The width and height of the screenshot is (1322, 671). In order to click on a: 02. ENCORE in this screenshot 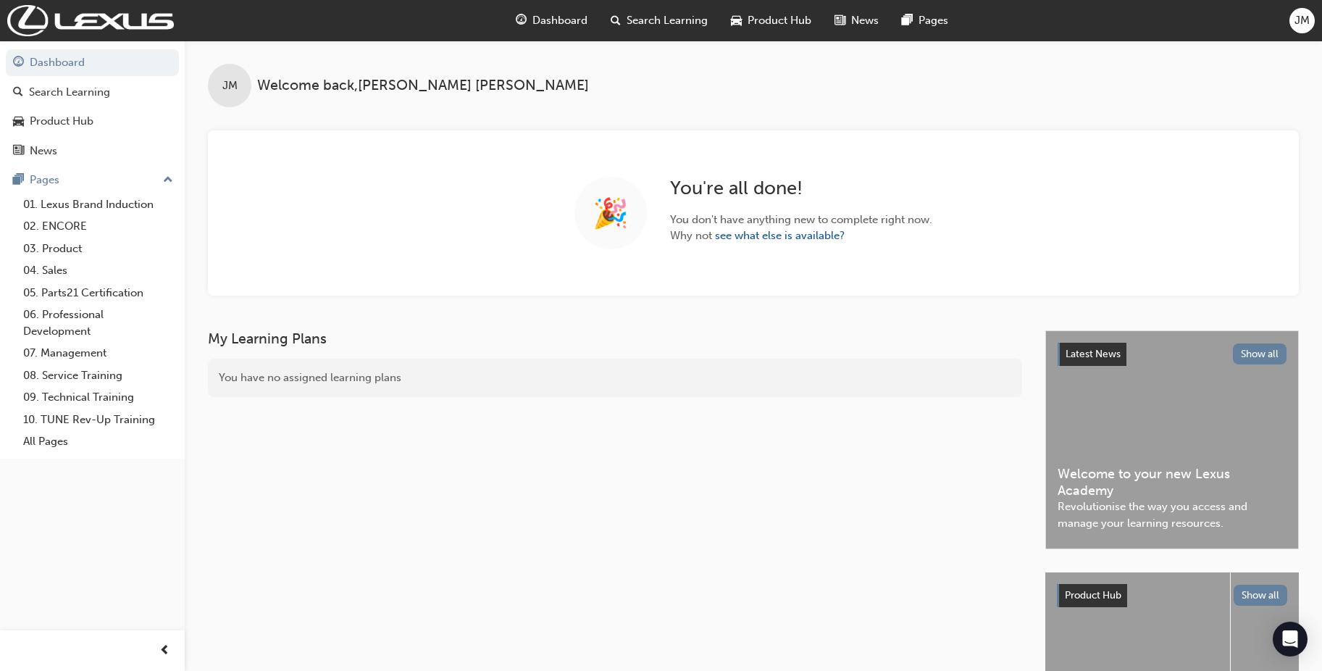, I will do `click(98, 226)`.